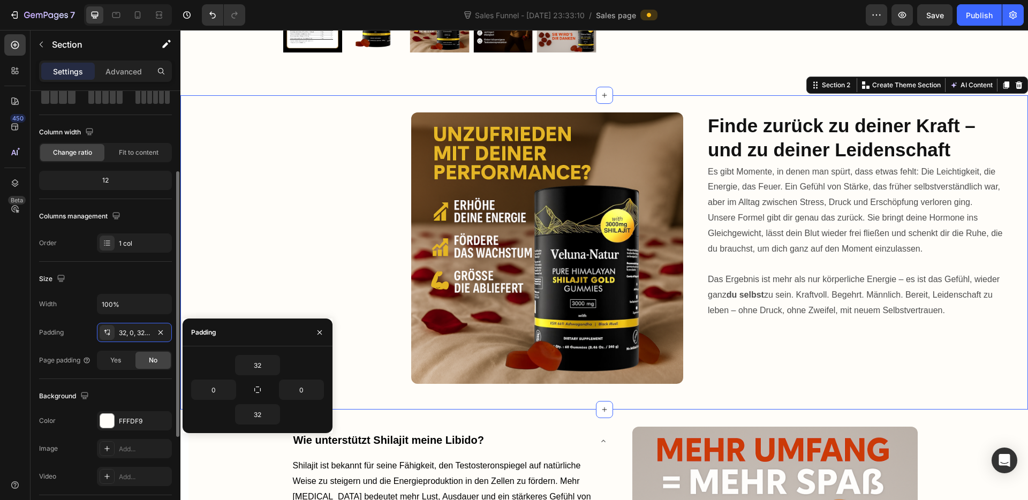 The width and height of the screenshot is (1028, 500). What do you see at coordinates (124, 71) in the screenshot?
I see `p: Advanced` at bounding box center [124, 71].